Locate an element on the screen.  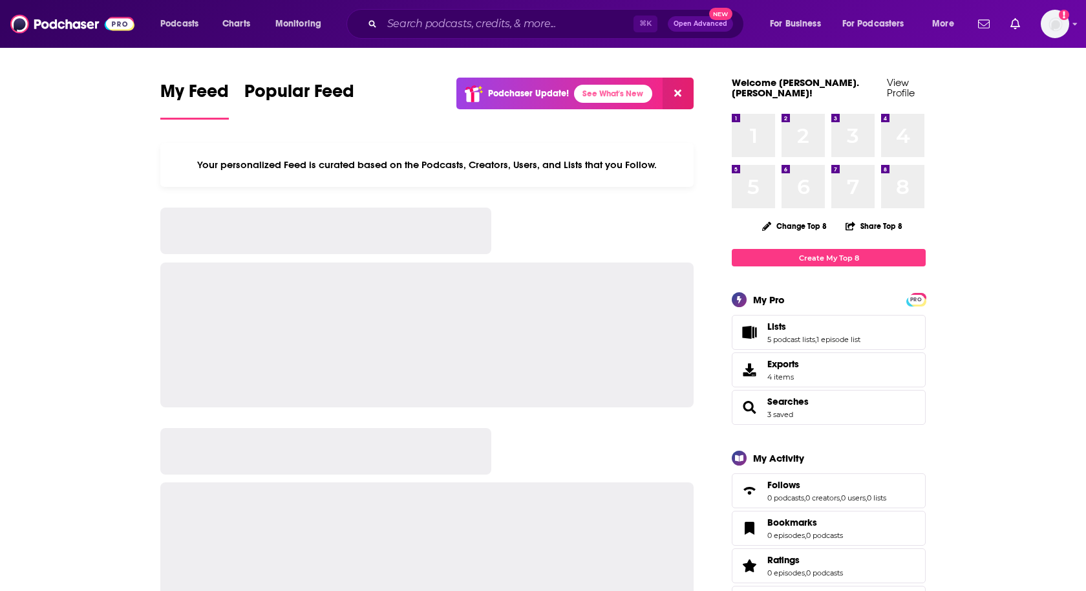
button: Show profile menu is located at coordinates (1055, 24).